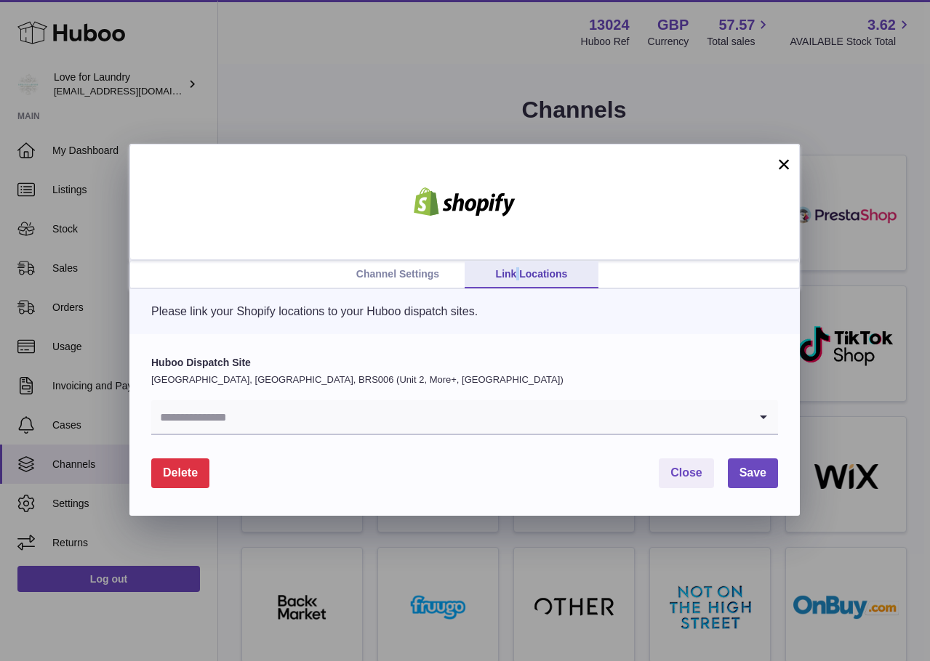  What do you see at coordinates (464, 202) in the screenshot?
I see `img: shopify` at bounding box center [464, 202].